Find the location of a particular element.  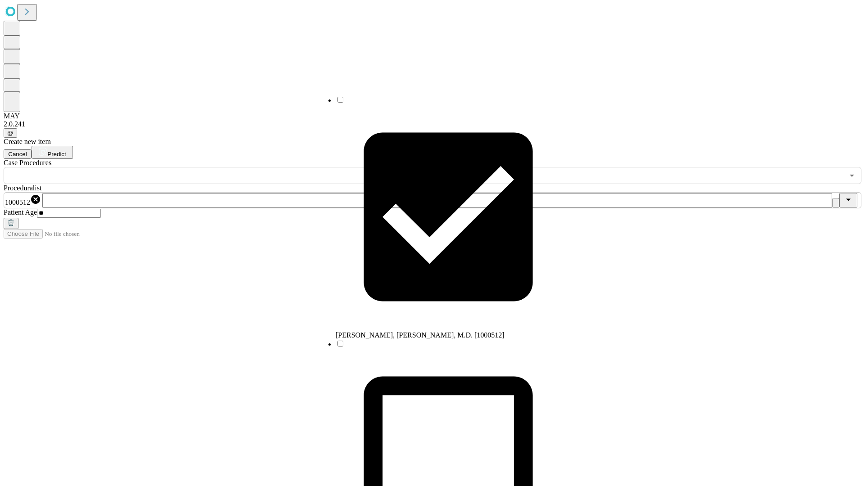

span: Patient Age is located at coordinates (20, 212).